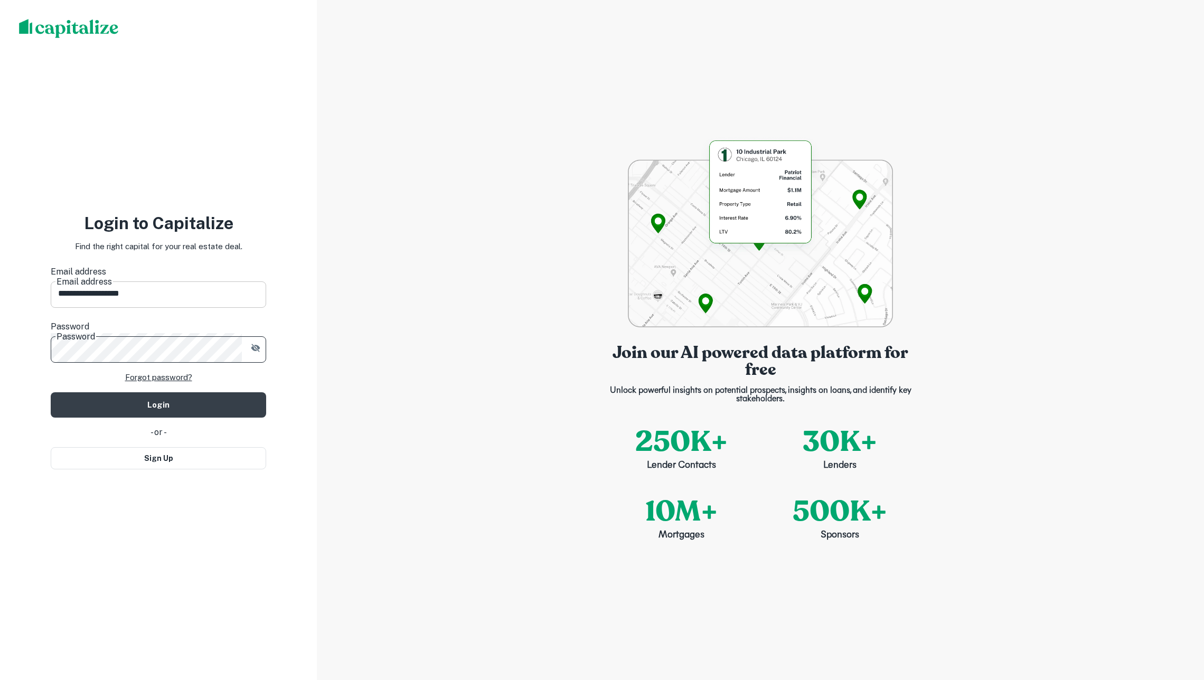 This screenshot has height=680, width=1204. I want to click on p: Find the right capital for your real estate deal., so click(158, 247).